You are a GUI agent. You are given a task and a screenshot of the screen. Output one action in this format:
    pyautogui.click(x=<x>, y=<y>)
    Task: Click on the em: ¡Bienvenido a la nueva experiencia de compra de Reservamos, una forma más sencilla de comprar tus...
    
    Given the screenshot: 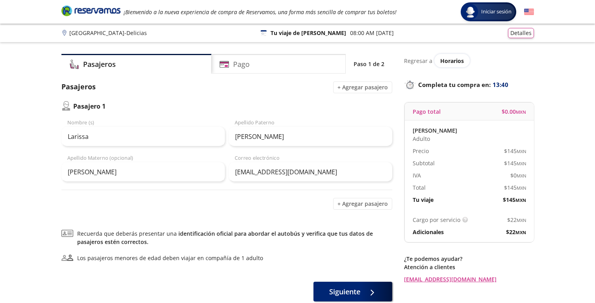 What is the action you would take?
    pyautogui.click(x=260, y=12)
    